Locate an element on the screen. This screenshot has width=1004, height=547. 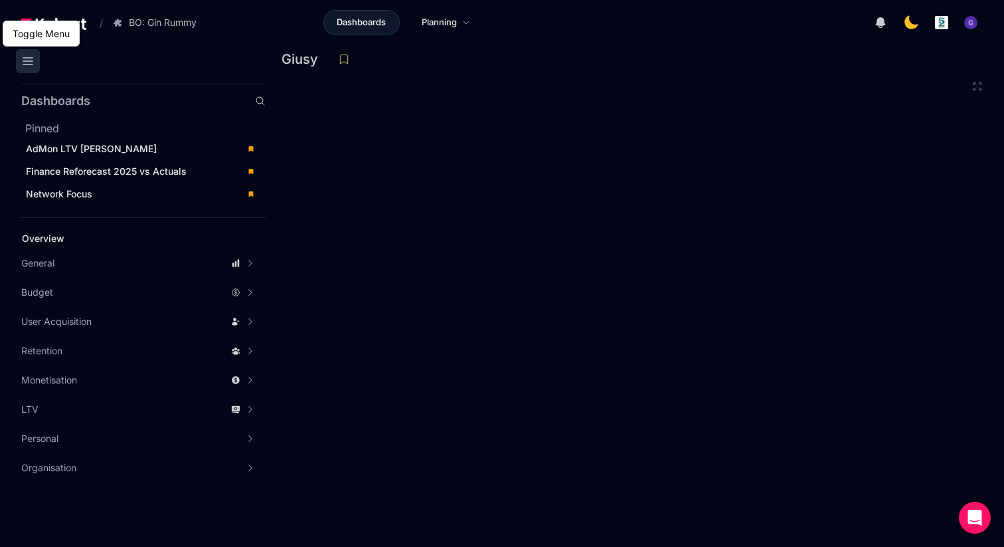
span: Organisation is located at coordinates (48, 468).